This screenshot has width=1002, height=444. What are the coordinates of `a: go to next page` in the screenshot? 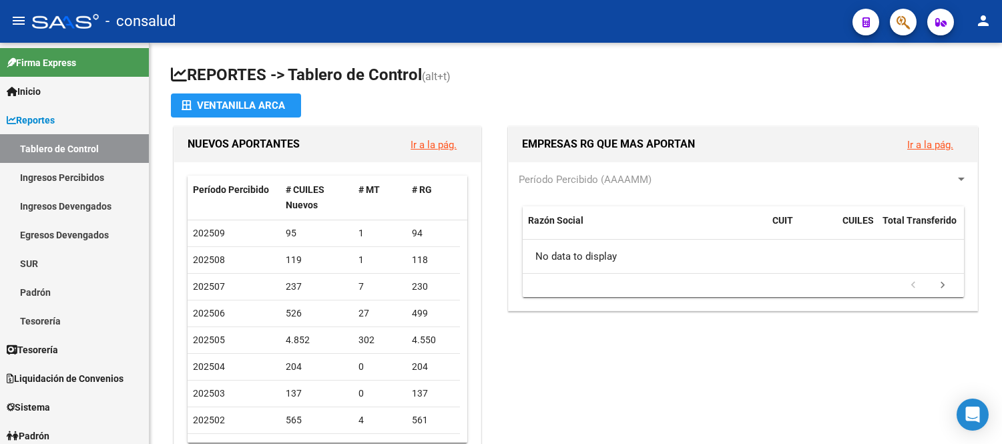 It's located at (942, 286).